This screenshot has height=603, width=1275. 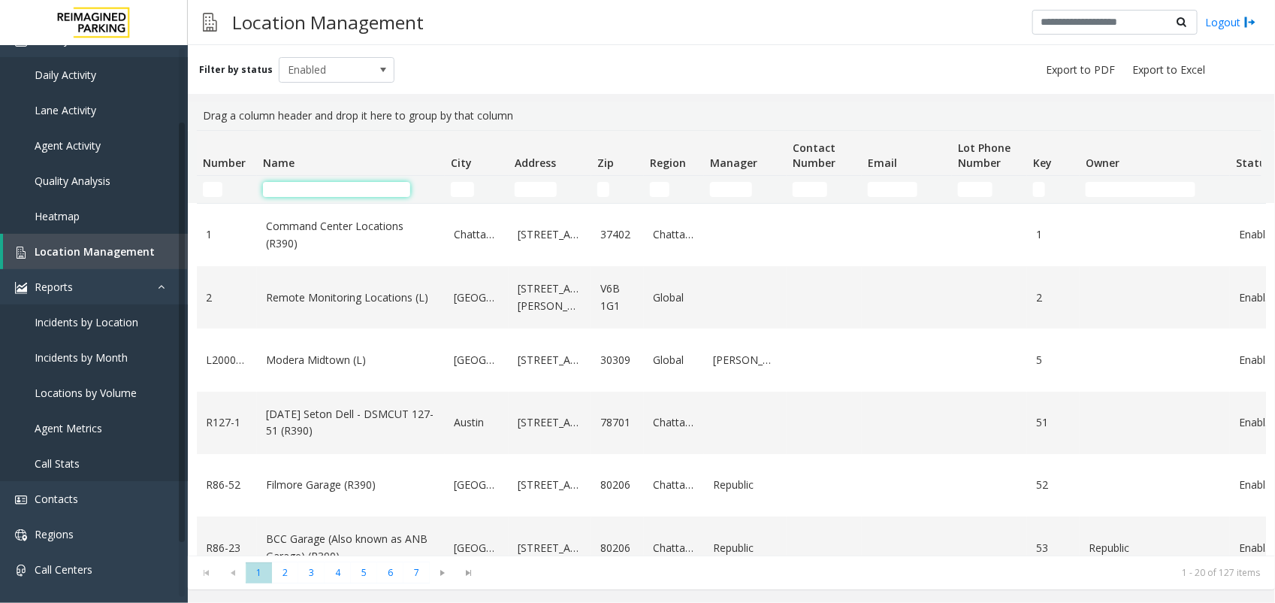 I want to click on a: 53, so click(x=1053, y=548).